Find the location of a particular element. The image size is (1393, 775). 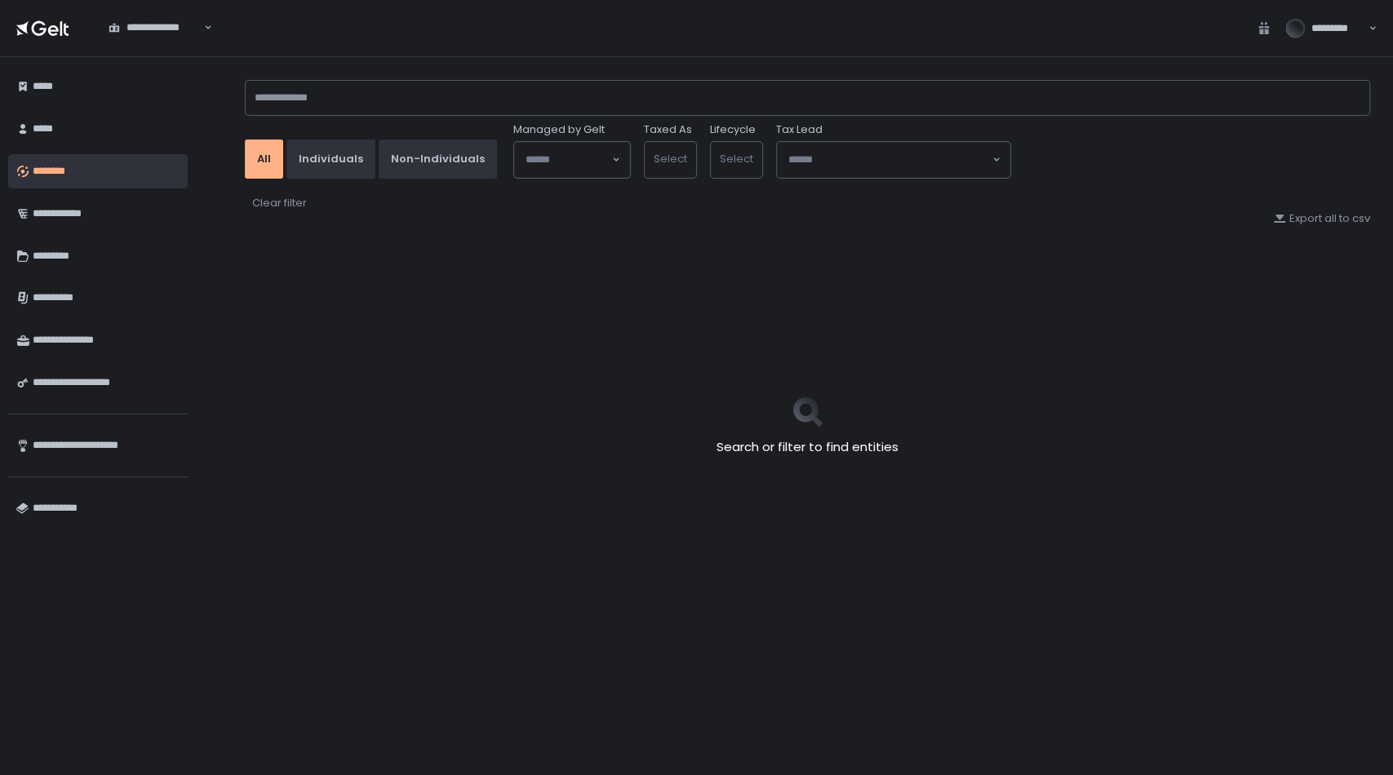

button: Individuals is located at coordinates (330, 159).